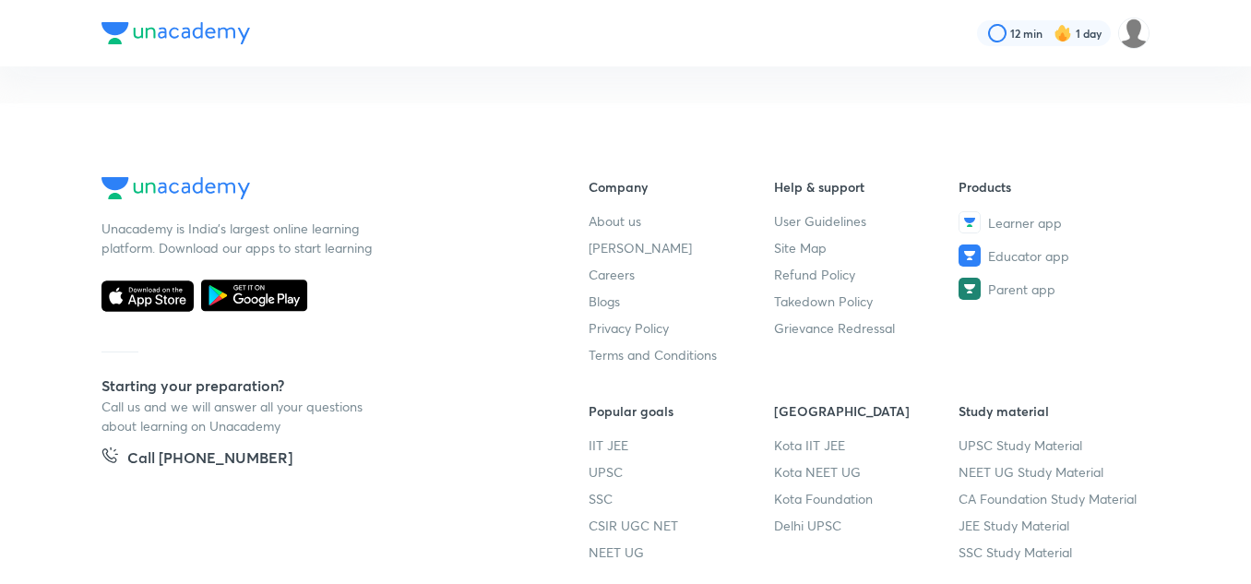  What do you see at coordinates (866, 525) in the screenshot?
I see `a: Delhi UPSC` at bounding box center [866, 525].